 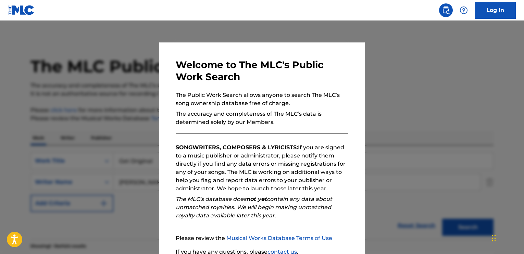 I want to click on img: search, so click(x=446, y=10).